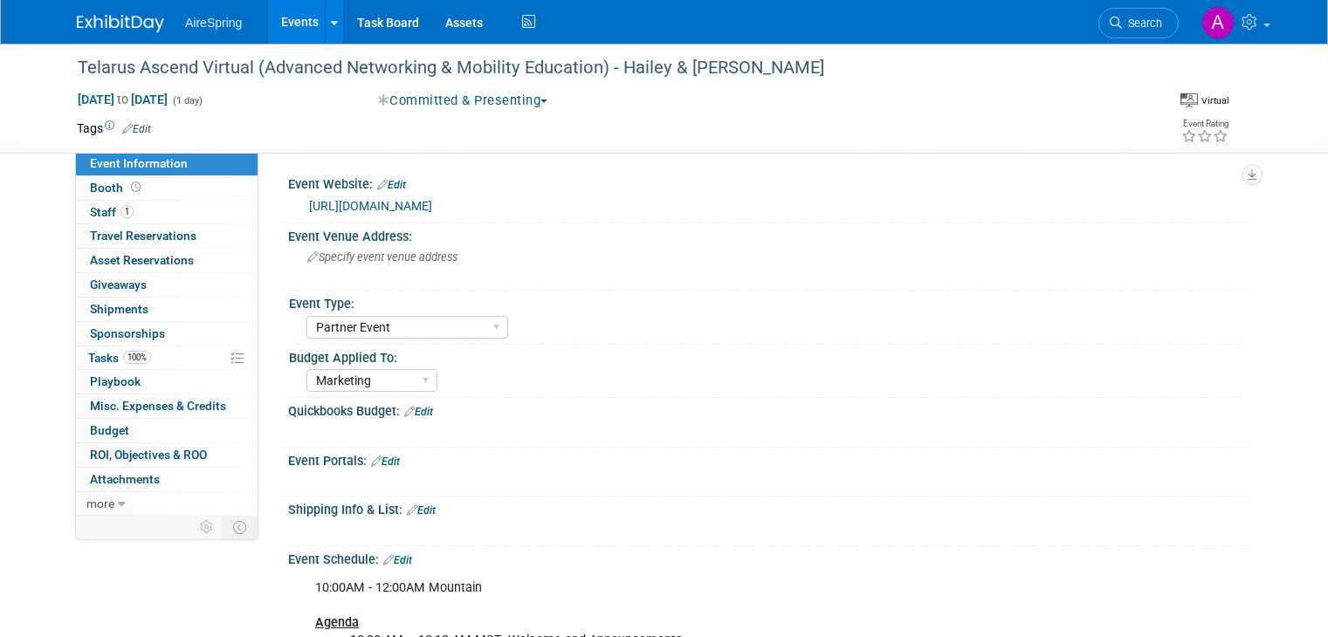 The width and height of the screenshot is (1328, 637). Describe the element at coordinates (167, 285) in the screenshot. I see `a: Giveaways` at that location.